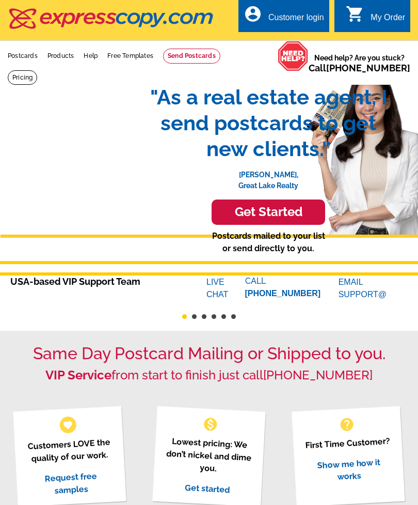 This screenshot has height=505, width=418. What do you see at coordinates (348, 443) in the screenshot?
I see `p: First Time Customer?` at bounding box center [348, 443].